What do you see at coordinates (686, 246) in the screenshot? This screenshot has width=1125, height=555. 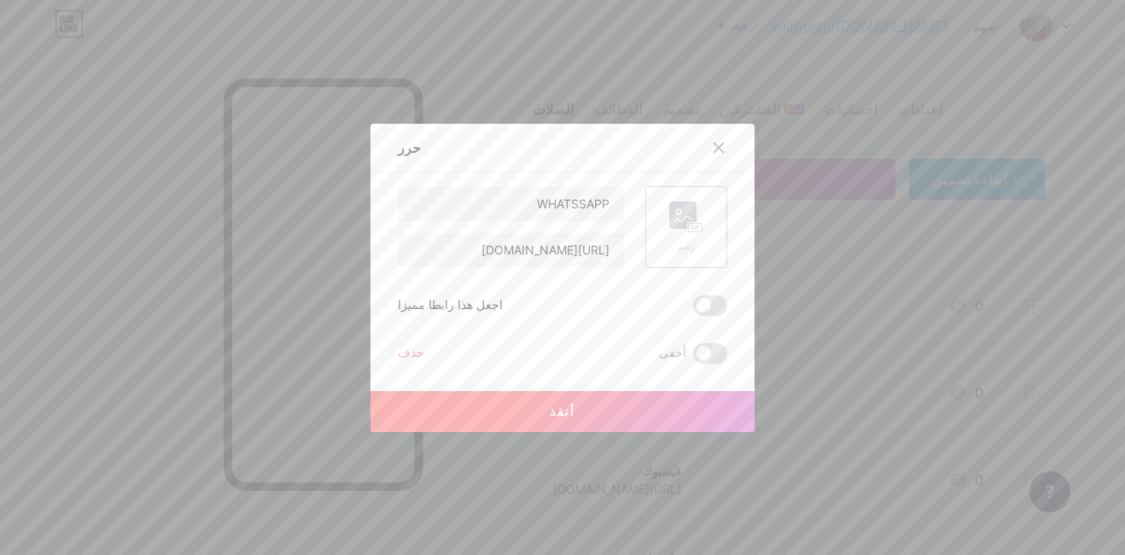 I see `div: رسم` at bounding box center [686, 246].